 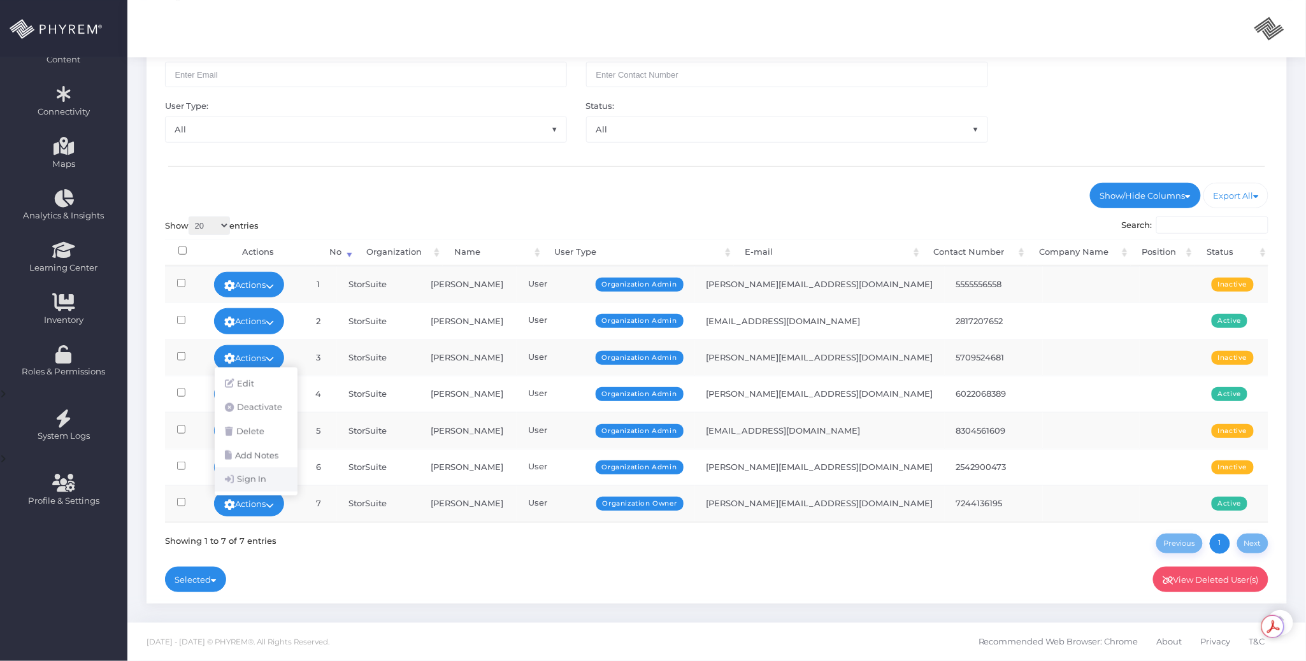 What do you see at coordinates (1146, 196) in the screenshot?
I see `a: Show/Hide Columns` at bounding box center [1146, 196].